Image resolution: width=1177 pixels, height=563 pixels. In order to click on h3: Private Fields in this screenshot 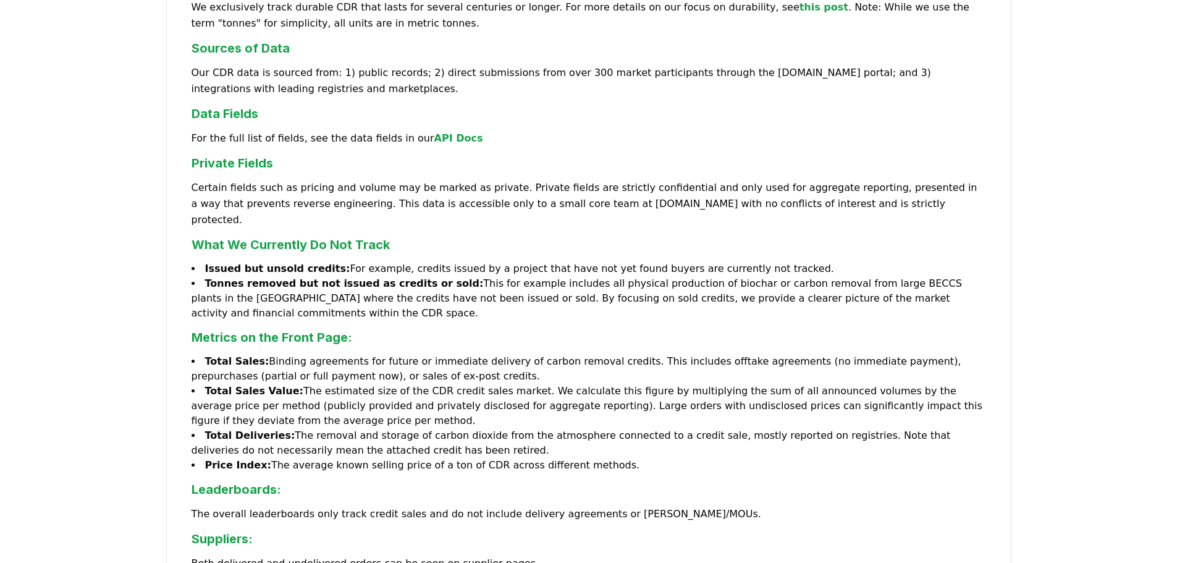, I will do `click(589, 163)`.